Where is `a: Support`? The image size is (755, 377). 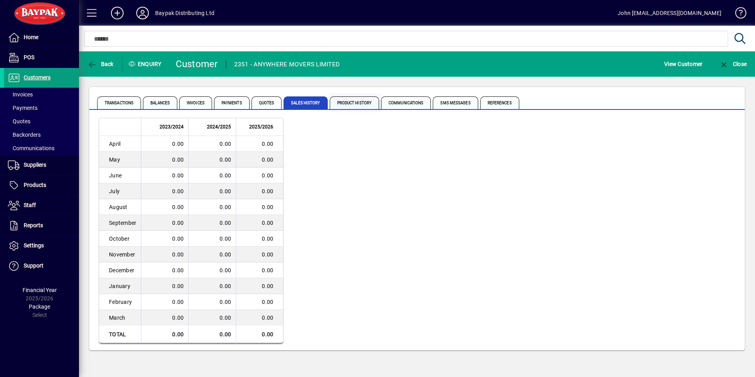 a: Support is located at coordinates (41, 266).